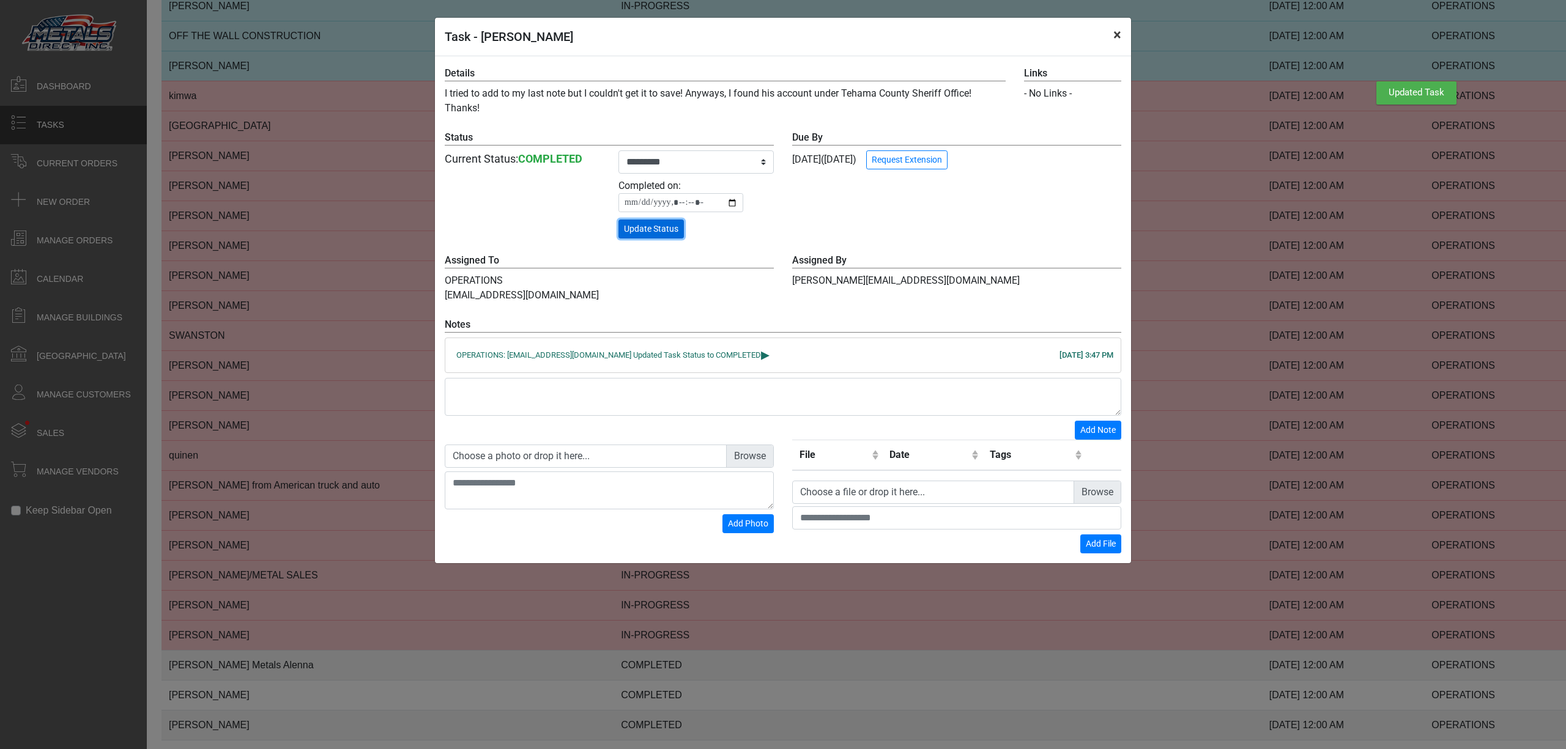  Describe the element at coordinates (1072, 94) in the screenshot. I see `div: - No Links -` at that location.